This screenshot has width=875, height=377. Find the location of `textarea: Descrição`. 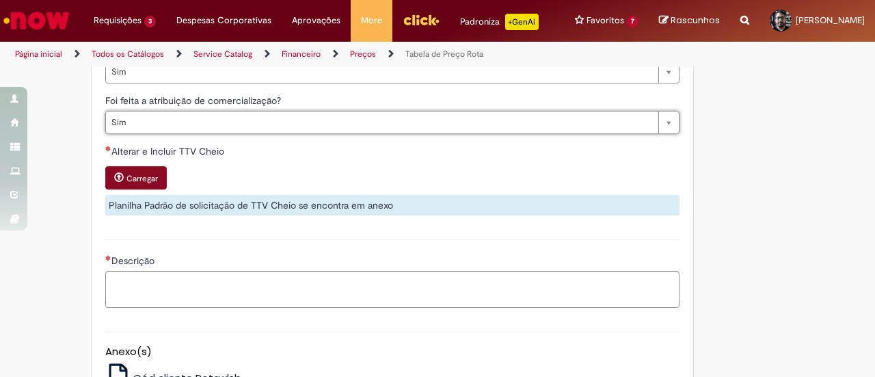

textarea: Descrição is located at coordinates (392, 288).